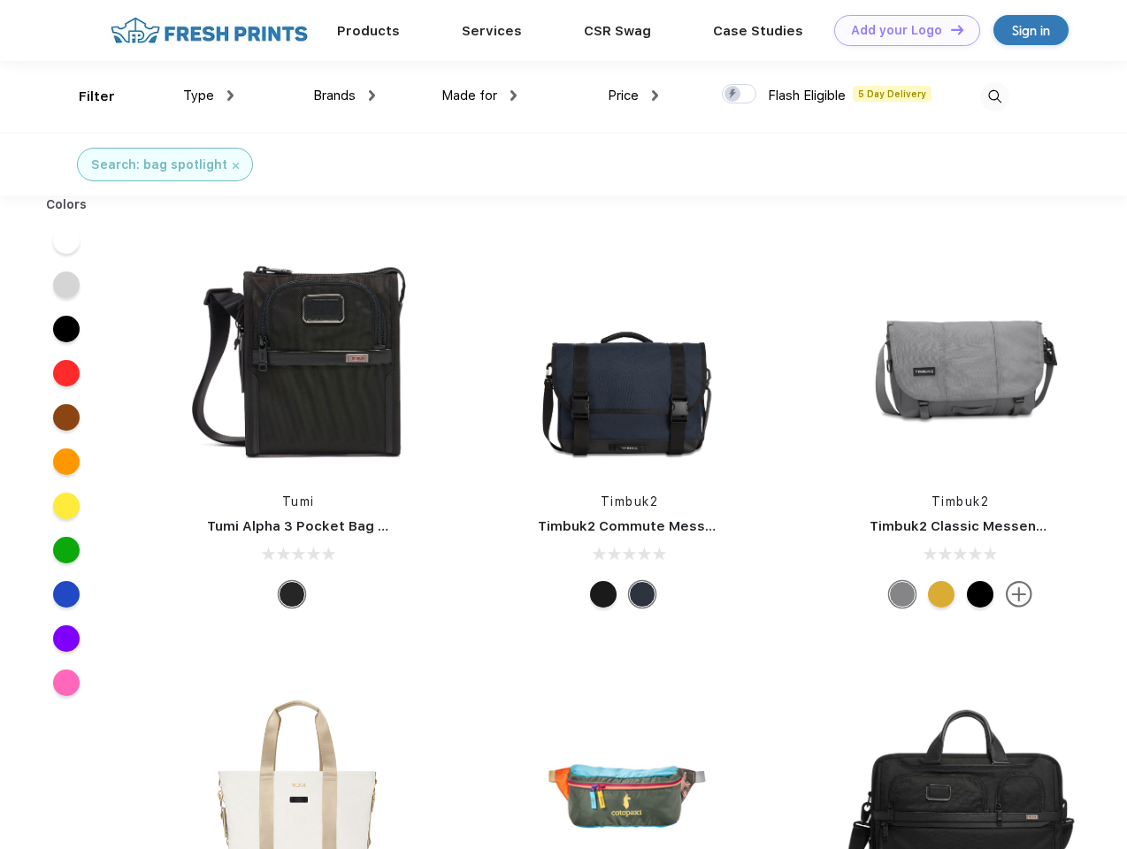 This screenshot has width=1127, height=849. What do you see at coordinates (1019, 594) in the screenshot?
I see `img: more.svg` at bounding box center [1019, 594].